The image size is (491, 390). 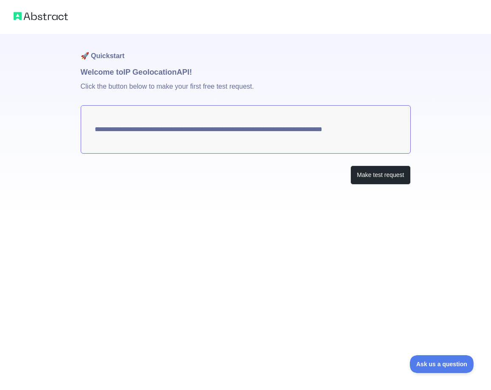 What do you see at coordinates (246, 72) in the screenshot?
I see `h1: Welcome to IP Geolocation API!` at bounding box center [246, 72].